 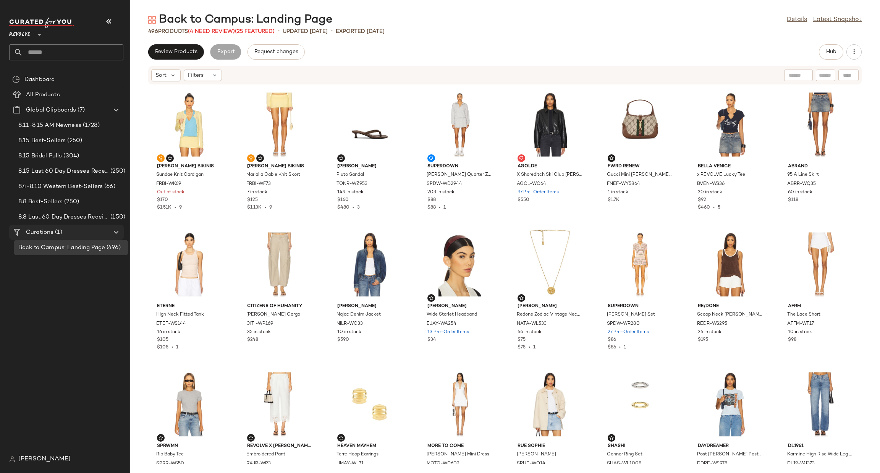 I want to click on span: 8.4-8.10 Western Best-Sellers, so click(x=60, y=186).